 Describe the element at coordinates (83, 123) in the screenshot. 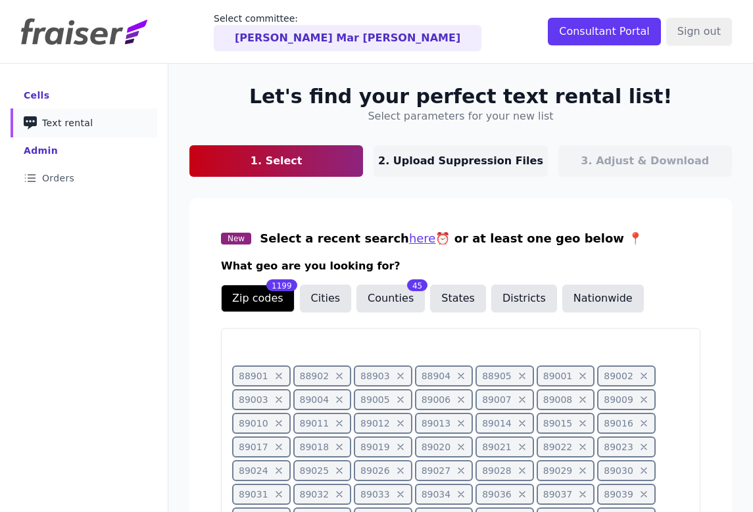

I see `a: Text rental` at that location.